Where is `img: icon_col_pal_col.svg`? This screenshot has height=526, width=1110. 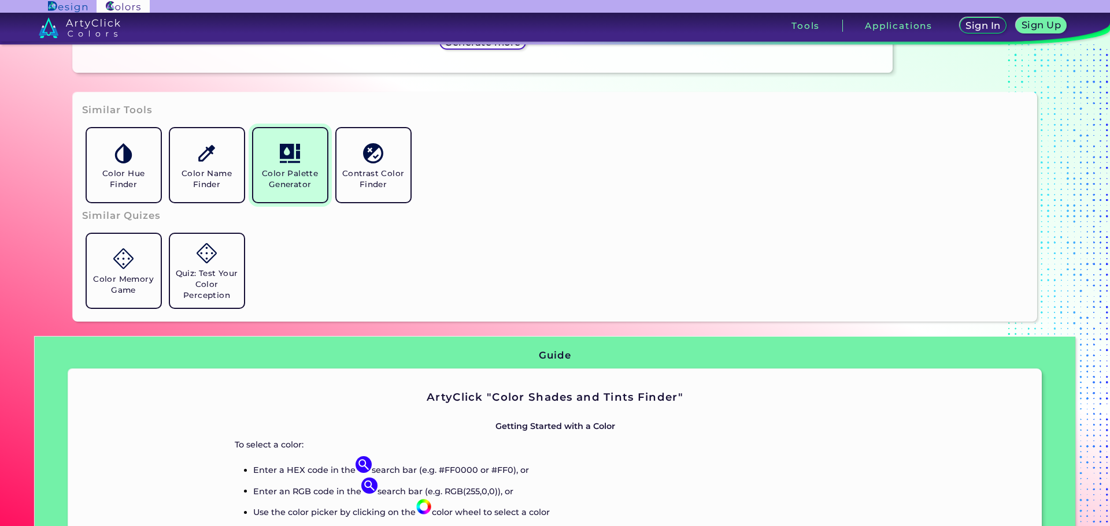
img: icon_col_pal_col.svg is located at coordinates (290, 153).